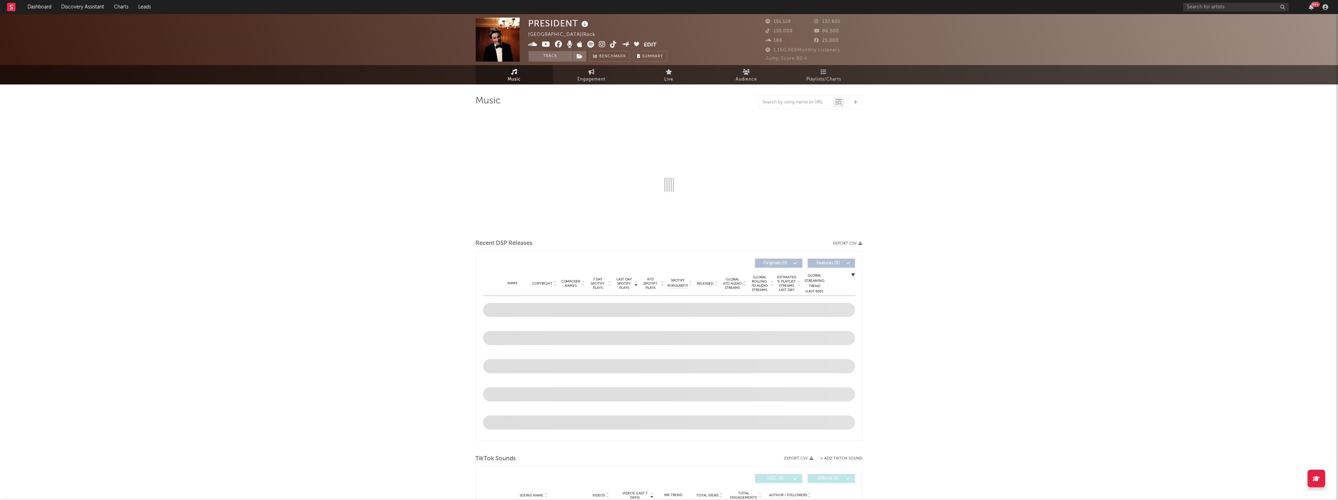  Describe the element at coordinates (504, 243) in the screenshot. I see `span: Recent DSP Releases` at that location.